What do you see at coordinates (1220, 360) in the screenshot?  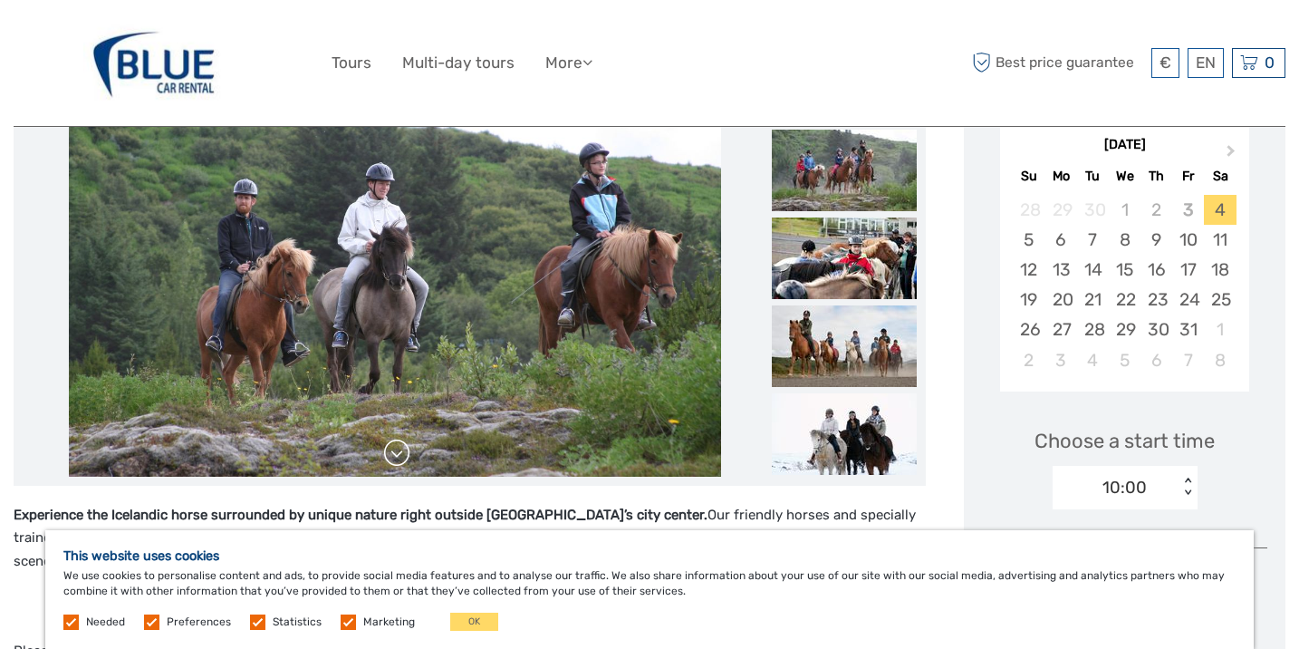 I see `div: Choose Saturday, November 8th, 2025` at bounding box center [1220, 360].